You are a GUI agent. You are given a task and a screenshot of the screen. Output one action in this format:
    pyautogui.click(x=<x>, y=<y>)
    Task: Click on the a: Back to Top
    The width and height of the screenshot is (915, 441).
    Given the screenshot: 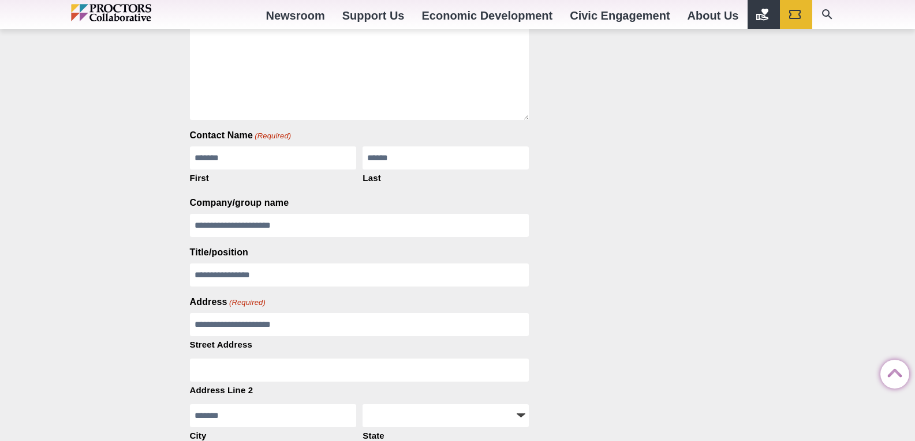 What is the action you would take?
    pyautogui.click(x=892, y=372)
    